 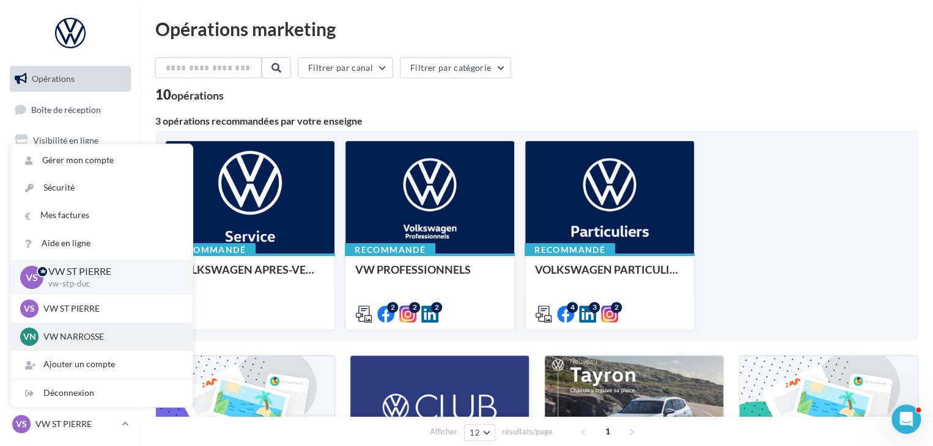 I want to click on div: Déconnexion, so click(x=101, y=393).